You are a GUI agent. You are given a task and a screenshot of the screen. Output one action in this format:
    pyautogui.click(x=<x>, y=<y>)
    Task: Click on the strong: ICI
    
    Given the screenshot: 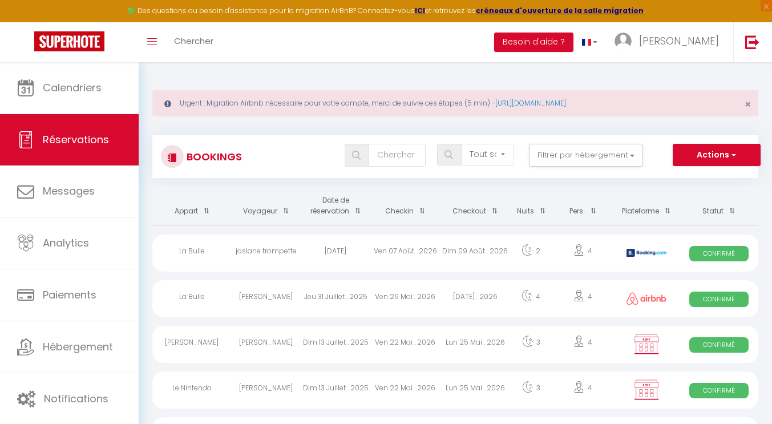 What is the action you would take?
    pyautogui.click(x=420, y=10)
    